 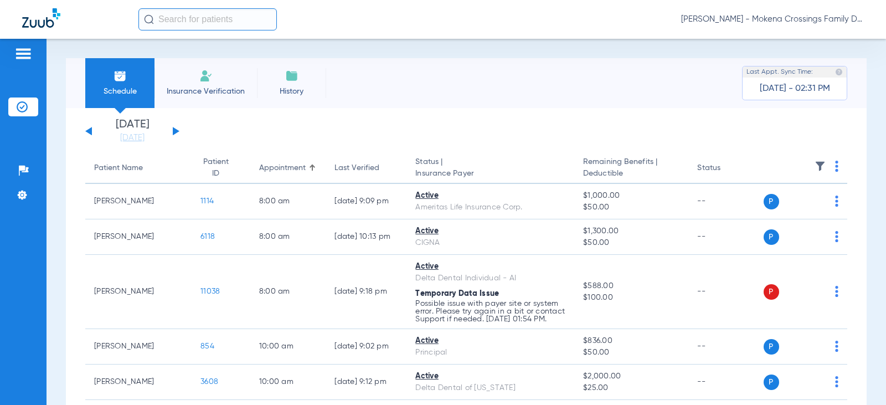 What do you see at coordinates (490, 278) in the screenshot?
I see `div: Delta Dental Individual - AI` at bounding box center [490, 278].